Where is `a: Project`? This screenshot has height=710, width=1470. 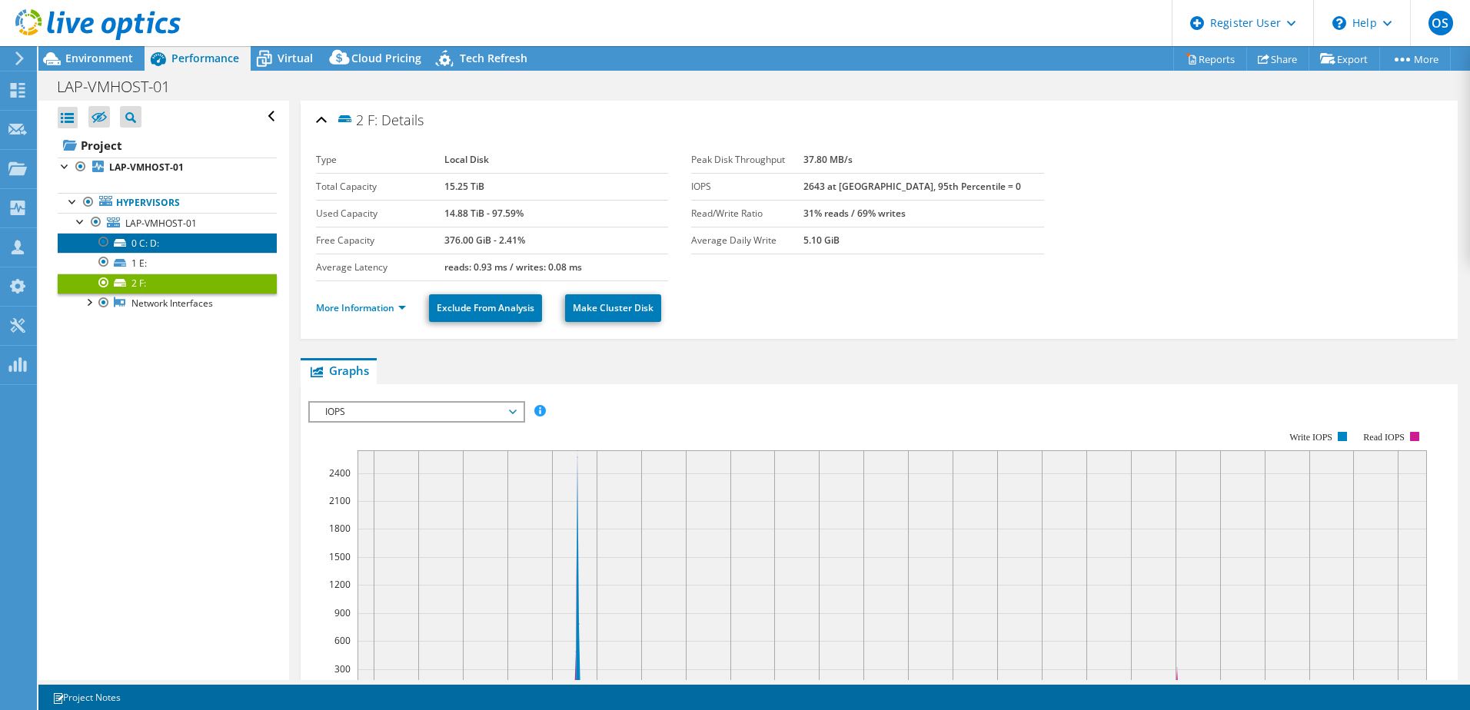
a: Project is located at coordinates (167, 145).